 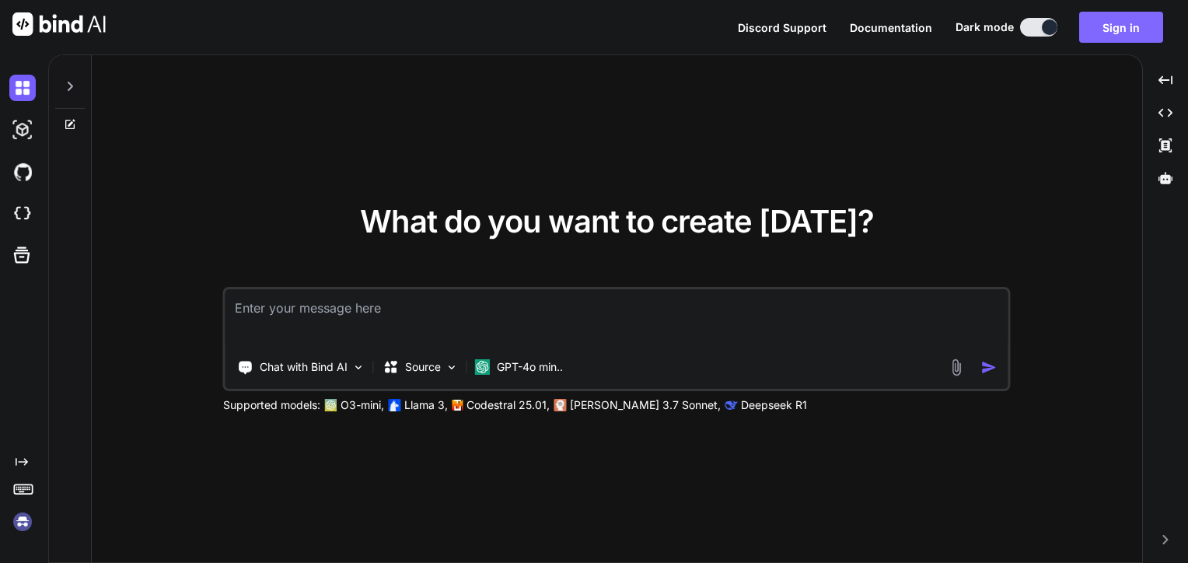 What do you see at coordinates (891, 27) in the screenshot?
I see `span: Documentation` at bounding box center [891, 27].